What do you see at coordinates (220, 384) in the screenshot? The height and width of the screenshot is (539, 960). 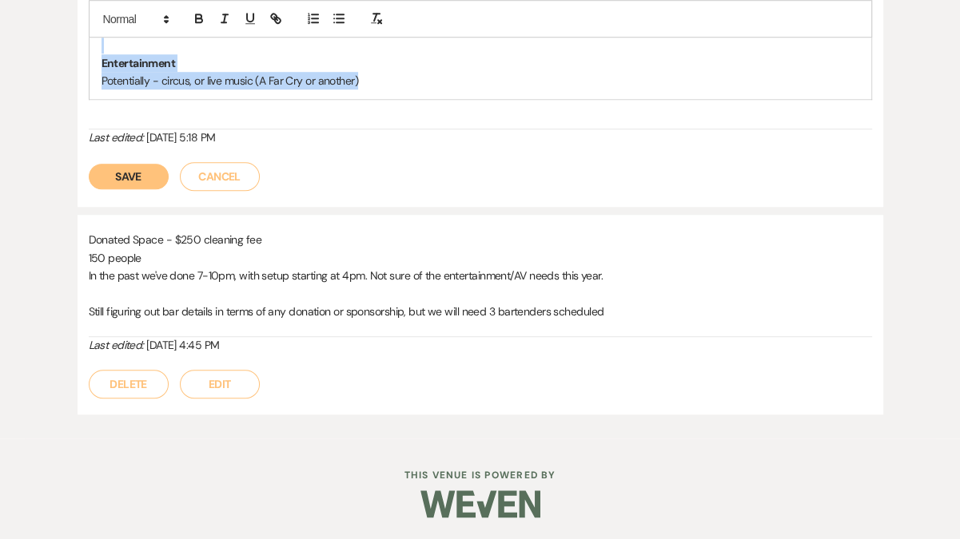 I see `button: Edit` at bounding box center [220, 384].